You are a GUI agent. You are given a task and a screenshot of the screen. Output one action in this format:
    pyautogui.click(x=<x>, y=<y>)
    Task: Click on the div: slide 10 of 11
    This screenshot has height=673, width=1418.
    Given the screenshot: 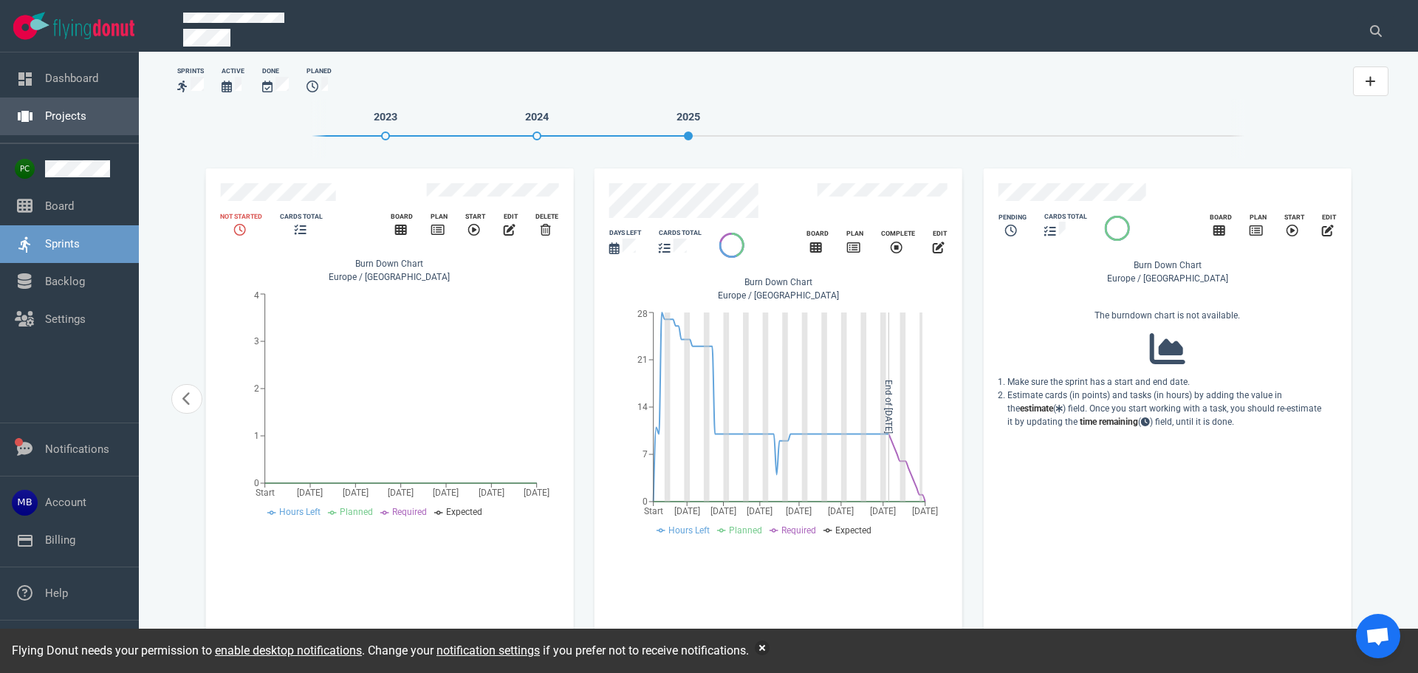 What is the action you would take?
    pyautogui.click(x=779, y=399)
    